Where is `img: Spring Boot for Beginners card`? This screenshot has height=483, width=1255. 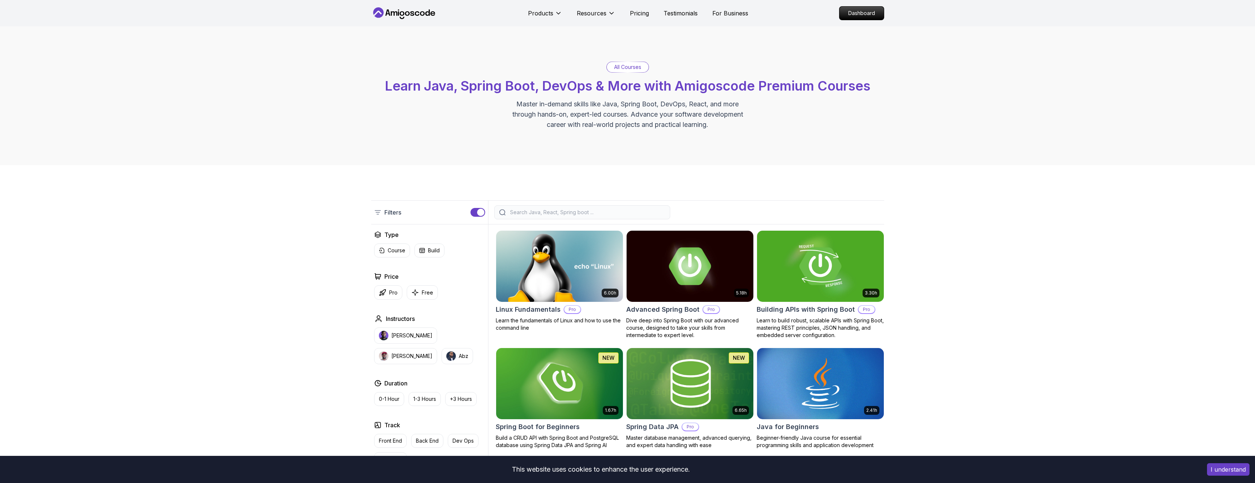
img: Spring Boot for Beginners card is located at coordinates (560, 383).